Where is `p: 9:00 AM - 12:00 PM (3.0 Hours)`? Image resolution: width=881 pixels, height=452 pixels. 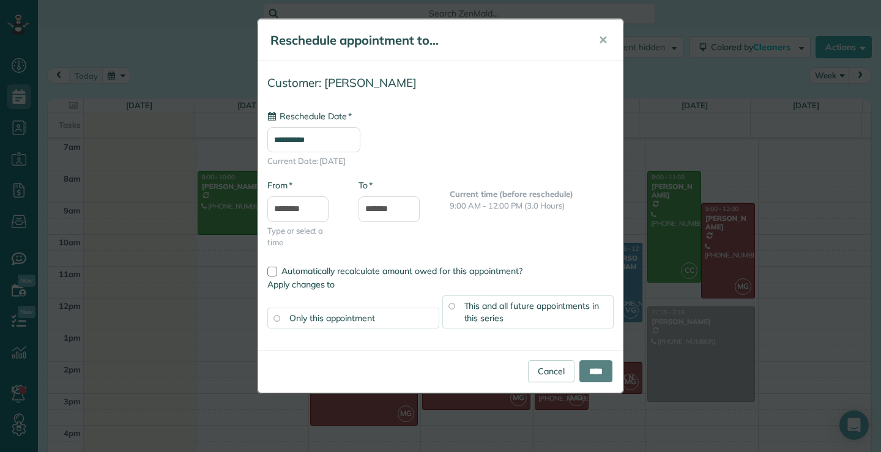
p: 9:00 AM - 12:00 PM (3.0 Hours) is located at coordinates (531, 205).